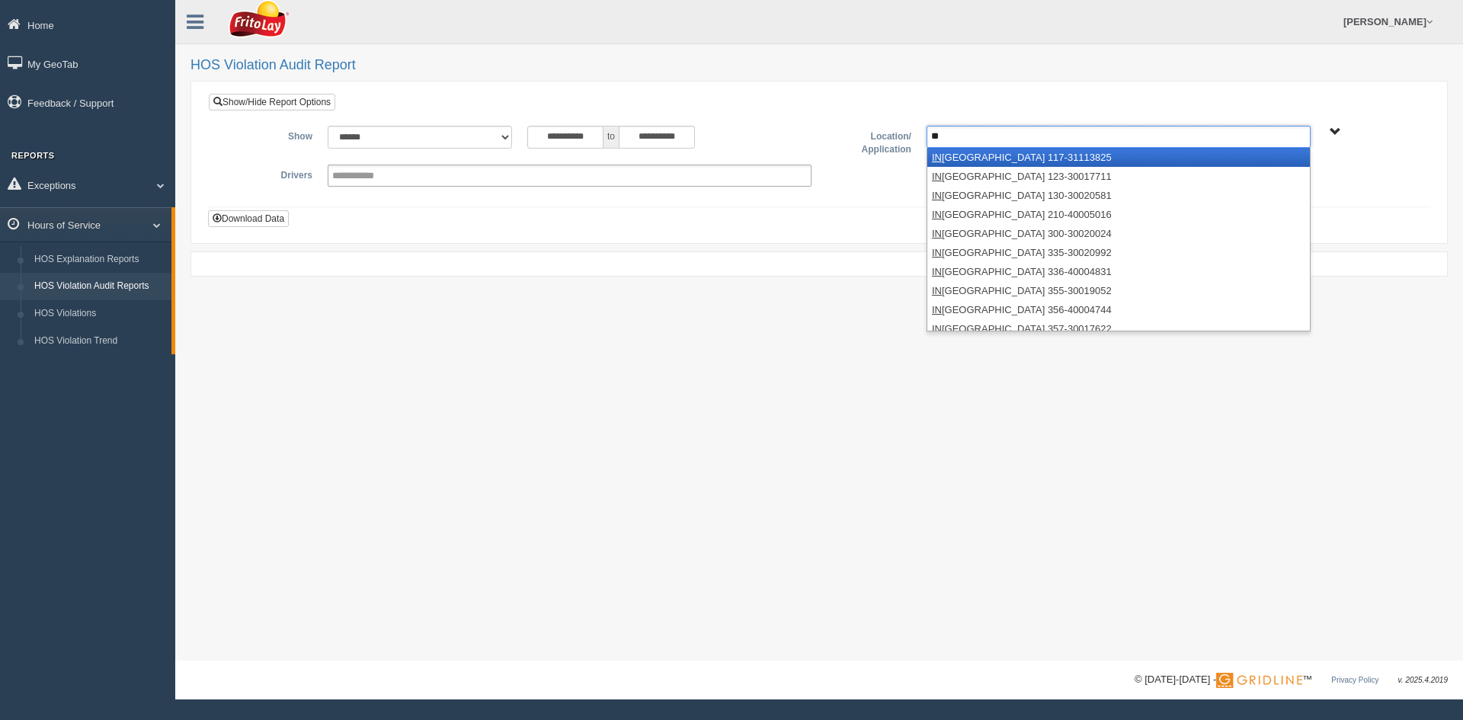  I want to click on img: Gridline, so click(1259, 680).